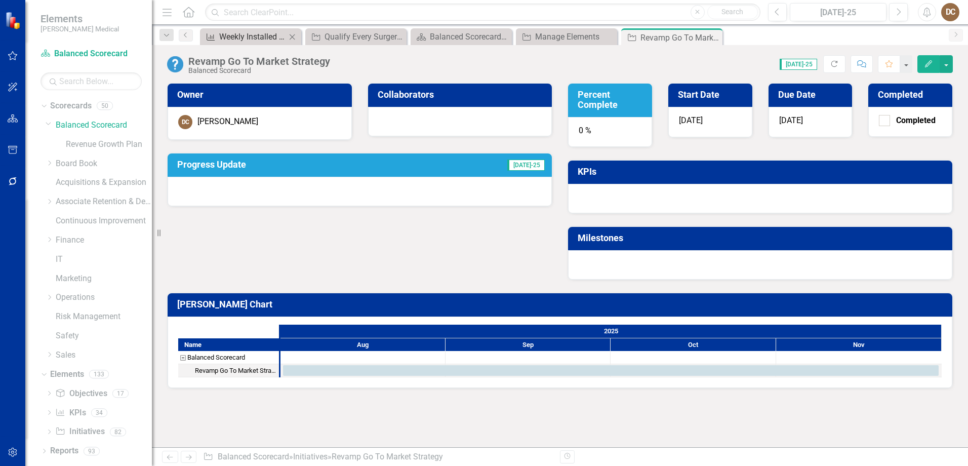 Image resolution: width=968 pixels, height=466 pixels. Describe the element at coordinates (356, 36) in the screenshot. I see `a: Qualify Every Surgery Center in Salesforce - (update Admin, competitive solution, incumbent, CXD)` at that location.